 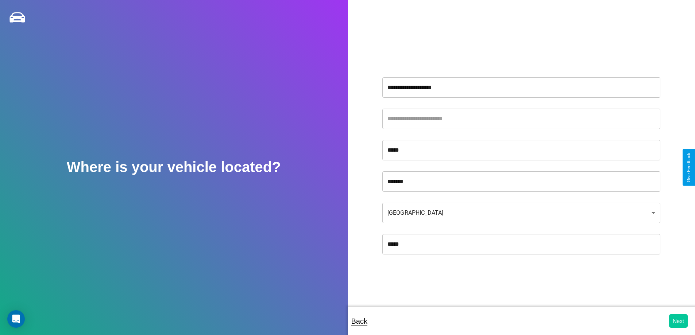 I want to click on button: Next, so click(x=678, y=321).